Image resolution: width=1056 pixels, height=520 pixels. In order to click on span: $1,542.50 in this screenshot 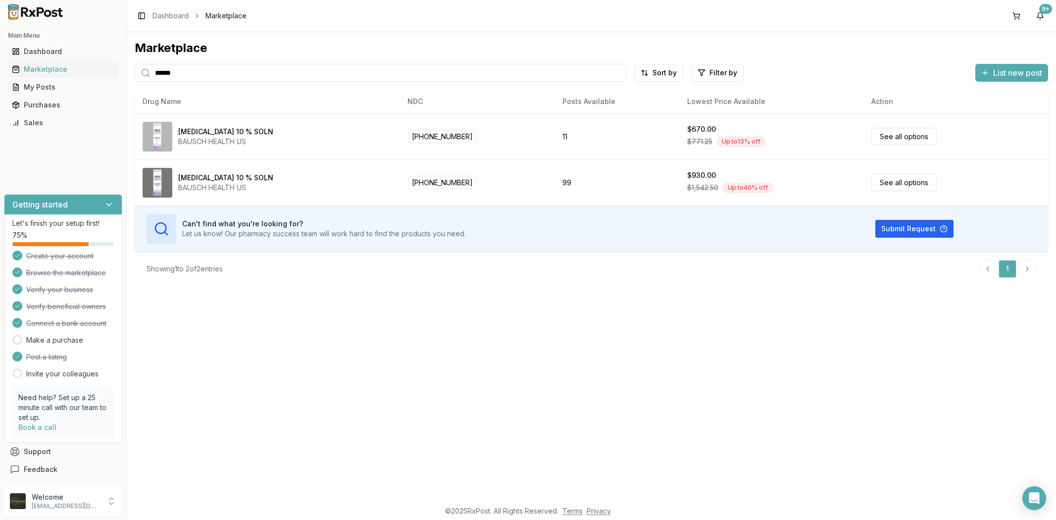, I will do `click(702, 188)`.